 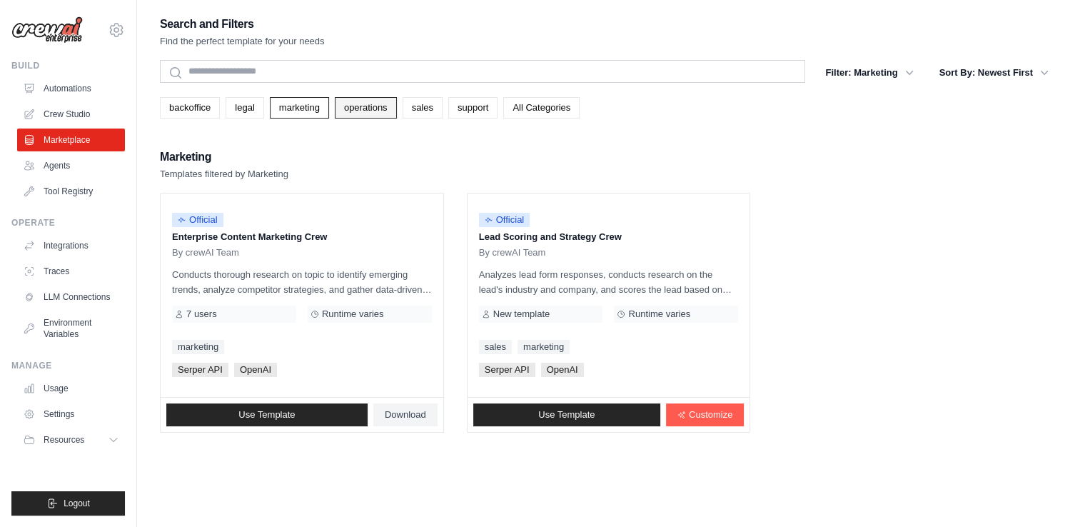 I want to click on div: Build, so click(x=68, y=66).